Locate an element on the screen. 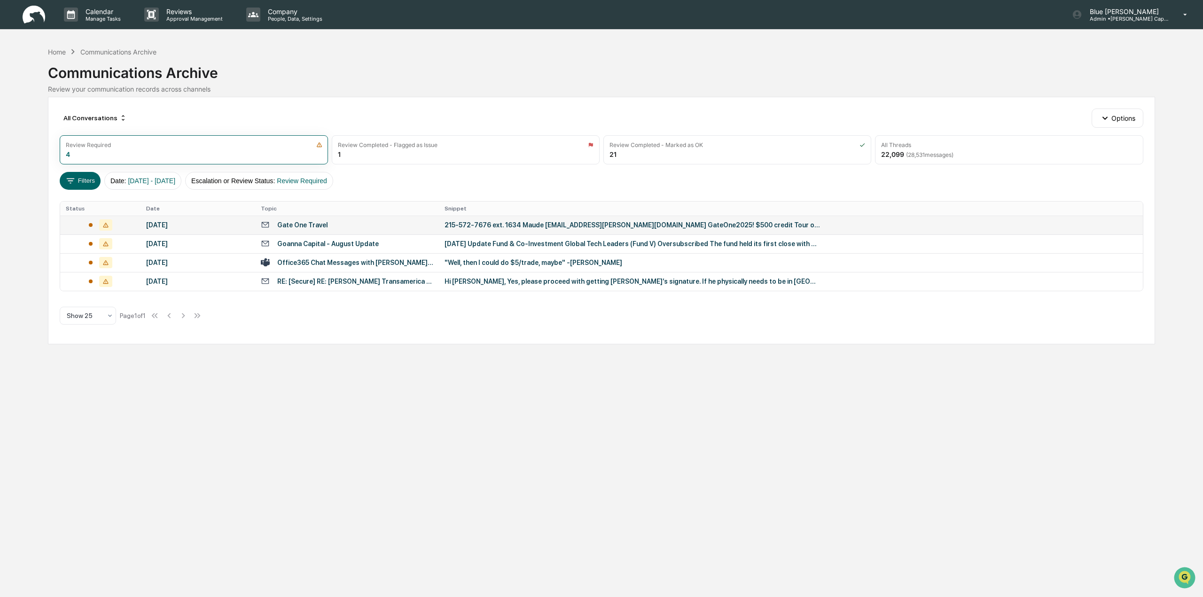 This screenshot has width=1203, height=597. div: All Threads is located at coordinates (896, 145).